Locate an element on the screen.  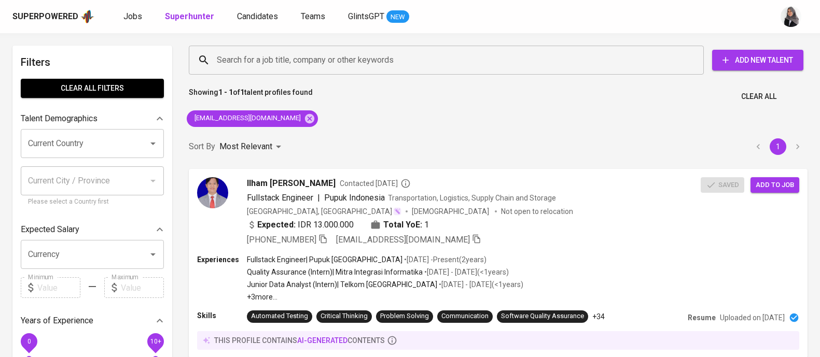
b: Total YoE: is located at coordinates (402, 225).